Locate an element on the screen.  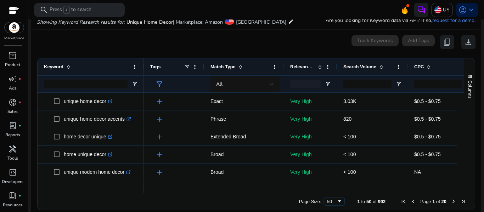
img: us.svg is located at coordinates (438, 10).